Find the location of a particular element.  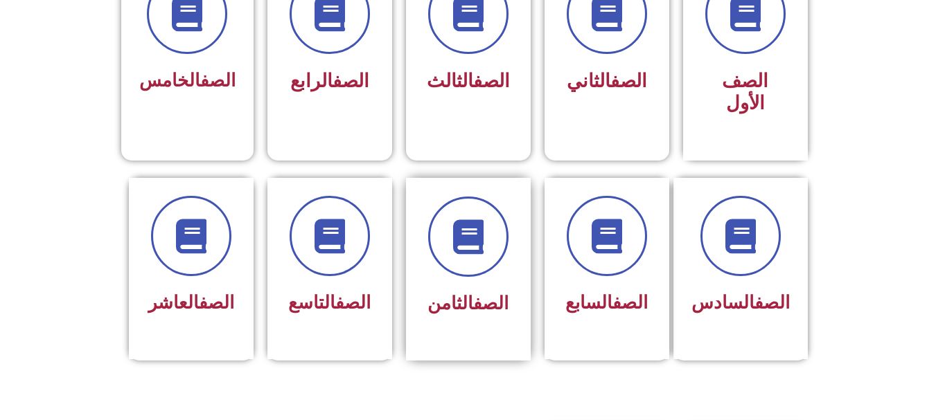

span: الرابع is located at coordinates (330, 81).